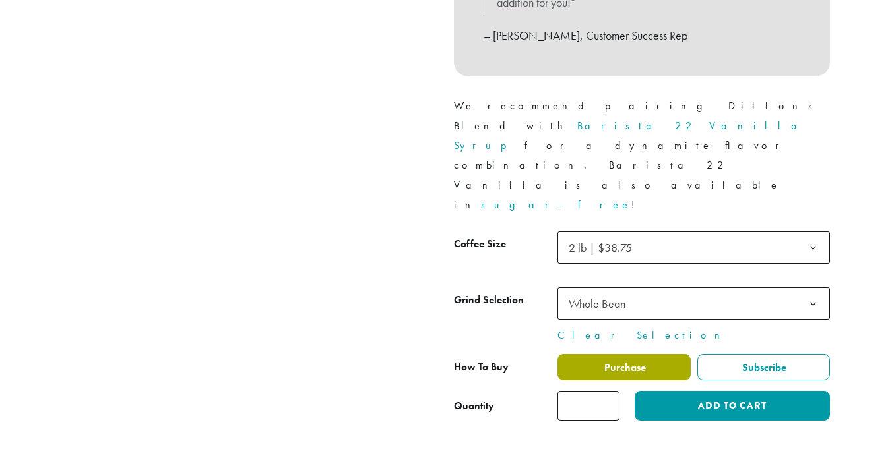  I want to click on div: Quantity, so click(473, 406).